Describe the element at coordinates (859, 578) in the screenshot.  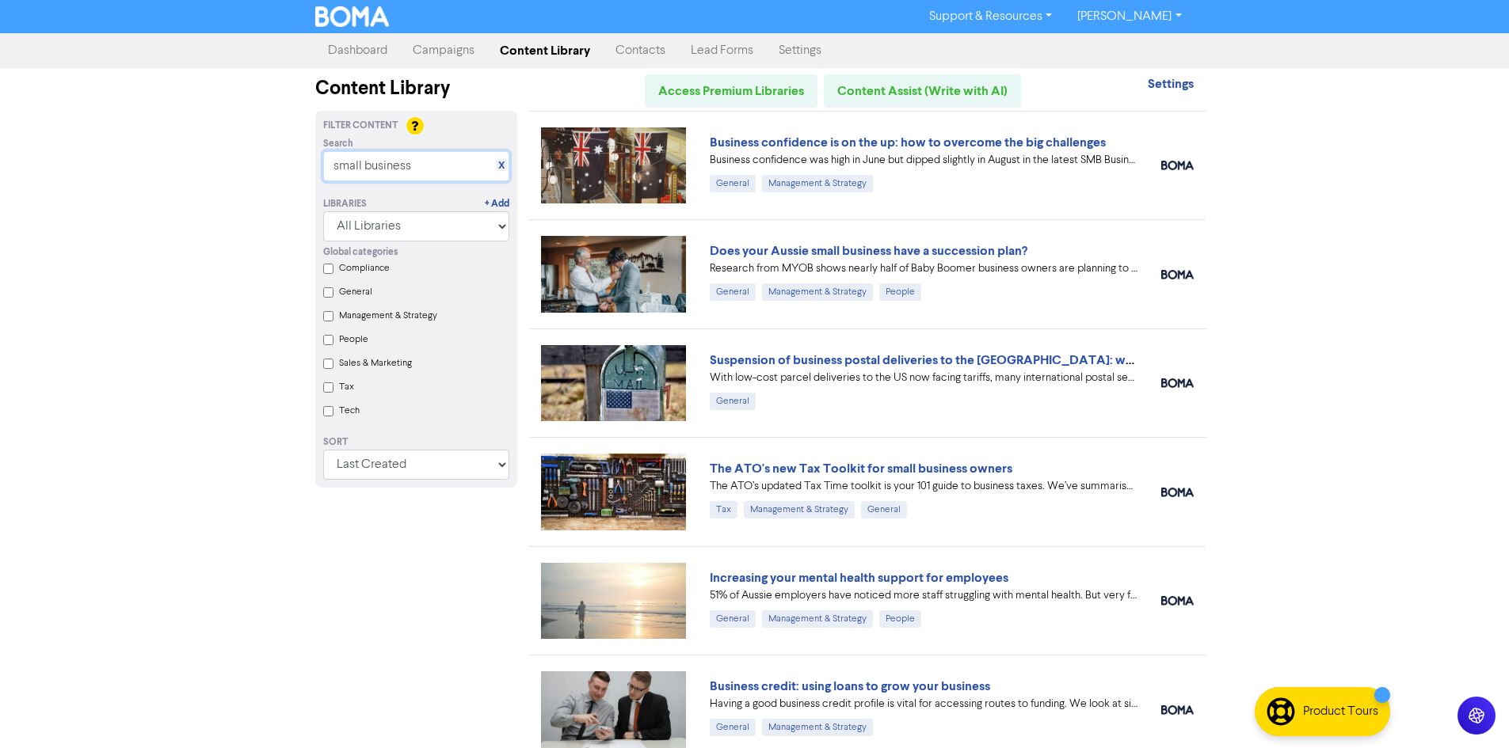
I see `a: Increasing your mental health support for employees` at that location.